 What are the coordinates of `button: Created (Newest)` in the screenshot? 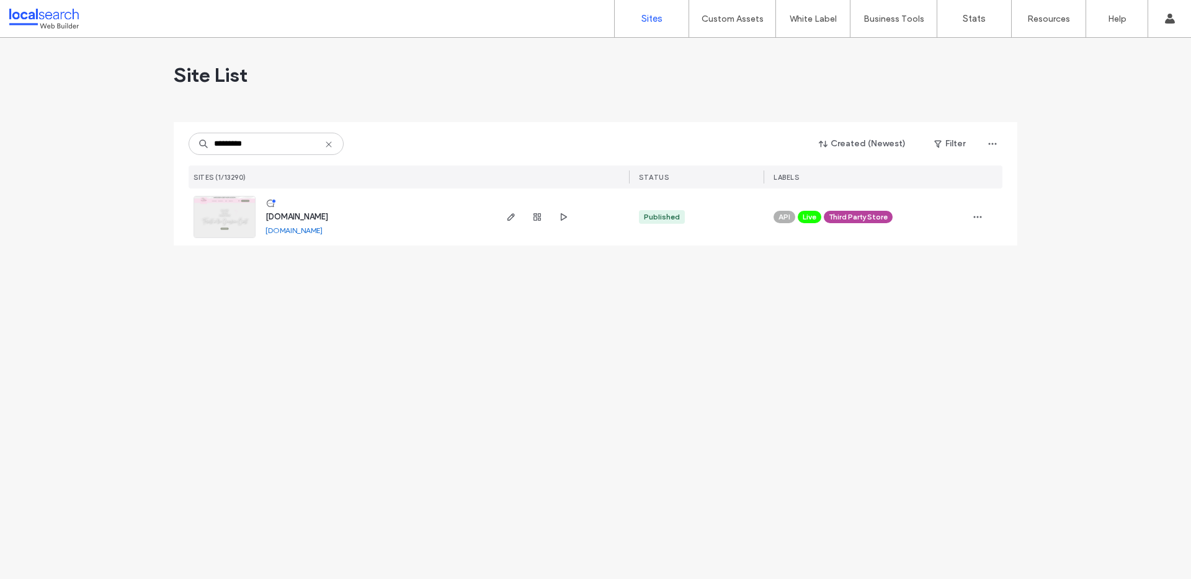 It's located at (862, 144).